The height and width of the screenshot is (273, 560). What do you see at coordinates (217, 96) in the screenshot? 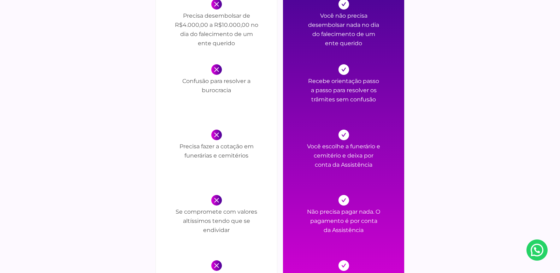
I see `p: Confusão para resolver a burocracia` at bounding box center [217, 96].